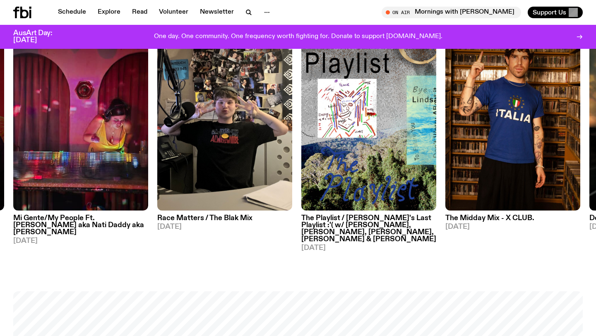  I want to click on a: Volunteer, so click(173, 12).